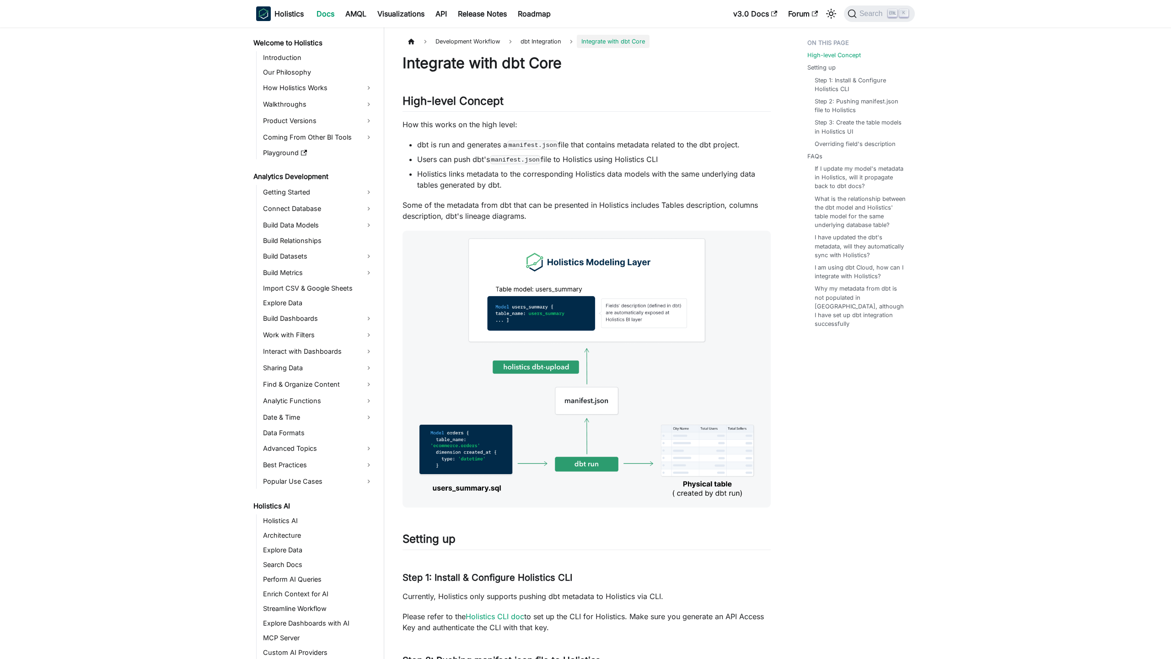 The width and height of the screenshot is (1171, 659). I want to click on a: Connect Database, so click(318, 209).